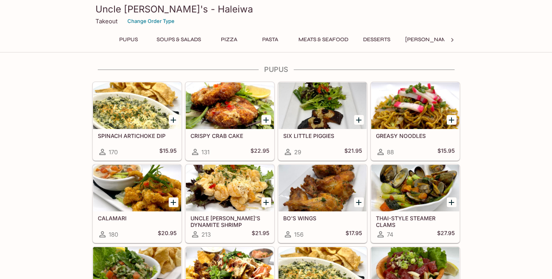 Image resolution: width=552 pixels, height=279 pixels. What do you see at coordinates (451, 120) in the screenshot?
I see `button: Add GREASY NOODLES` at bounding box center [451, 120].